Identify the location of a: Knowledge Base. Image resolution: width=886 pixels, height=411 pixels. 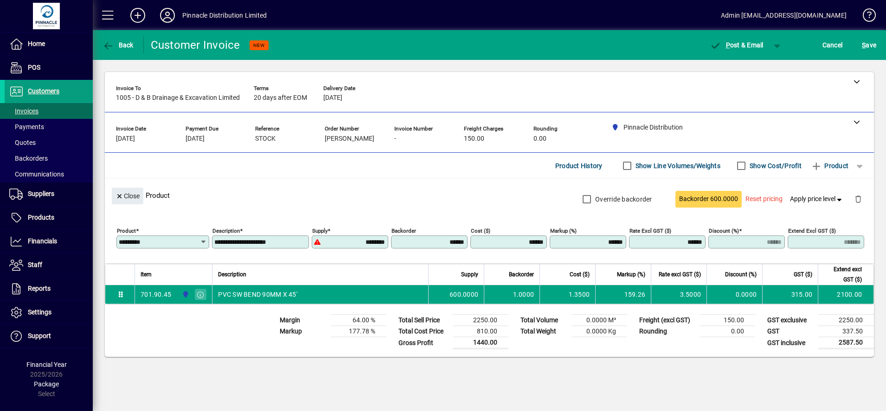
(866, 17).